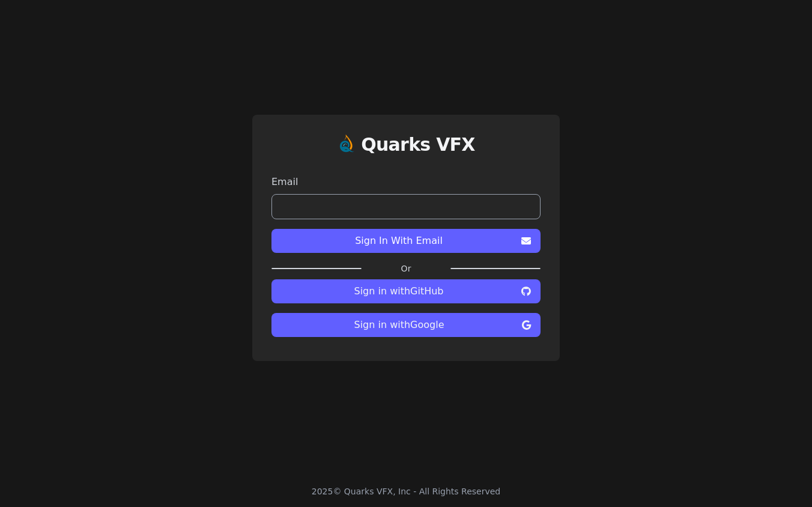  Describe the element at coordinates (399, 291) in the screenshot. I see `span: Sign in with GitHub` at that location.